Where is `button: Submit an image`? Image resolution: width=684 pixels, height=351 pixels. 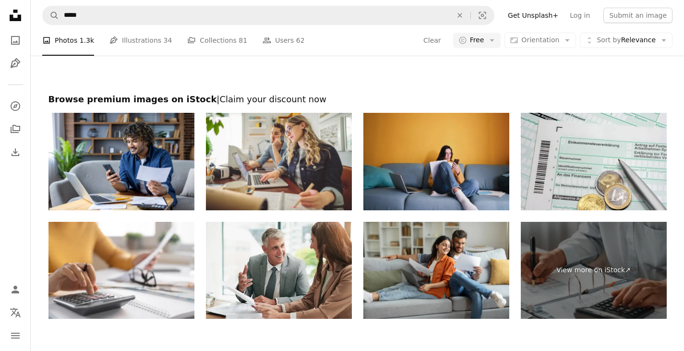 button: Submit an image is located at coordinates (638, 15).